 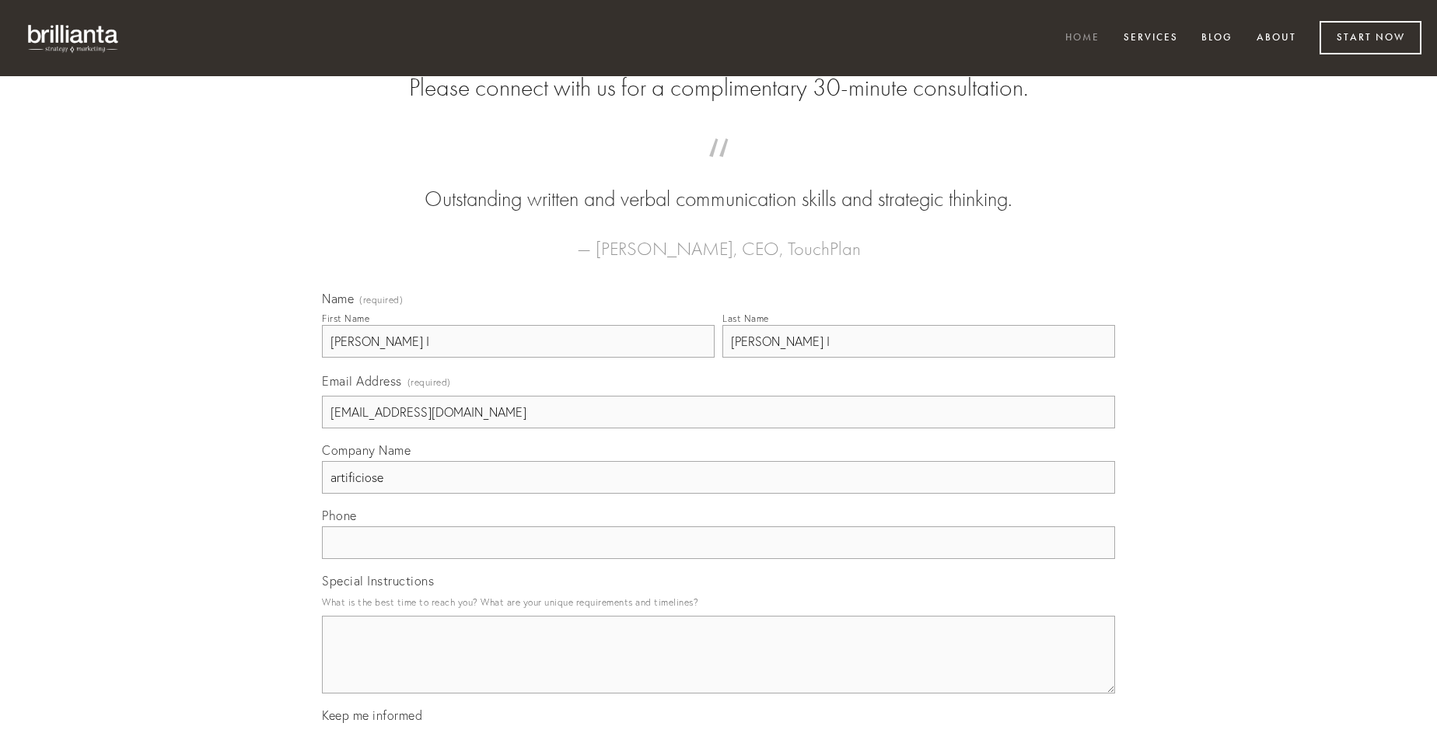 I want to click on span: Special Instructions, so click(x=378, y=581).